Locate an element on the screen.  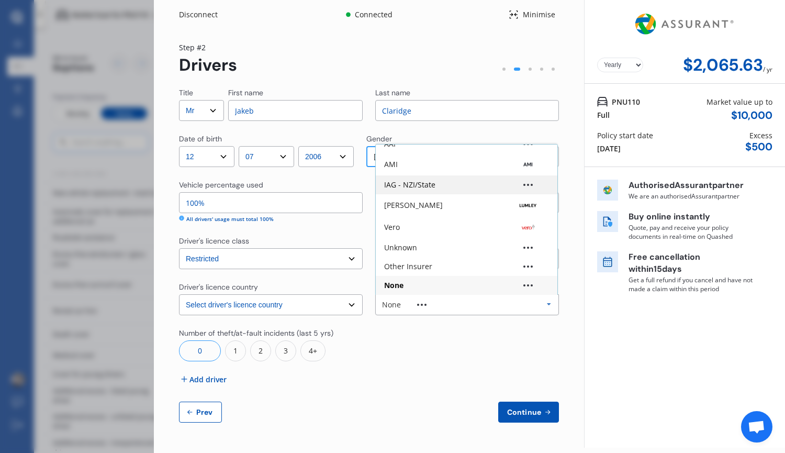
div: IAG - NZI/State is located at coordinates (410, 185).